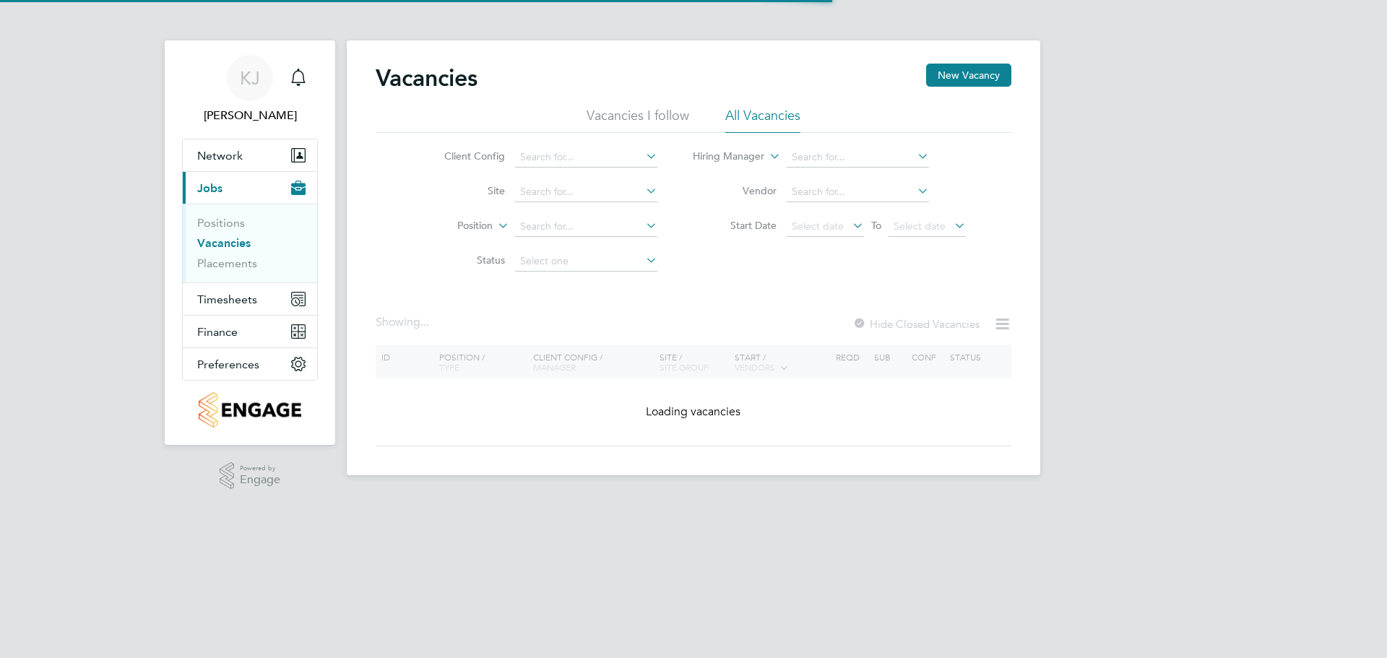 The image size is (1387, 658). Describe the element at coordinates (463, 191) in the screenshot. I see `label: Site` at that location.